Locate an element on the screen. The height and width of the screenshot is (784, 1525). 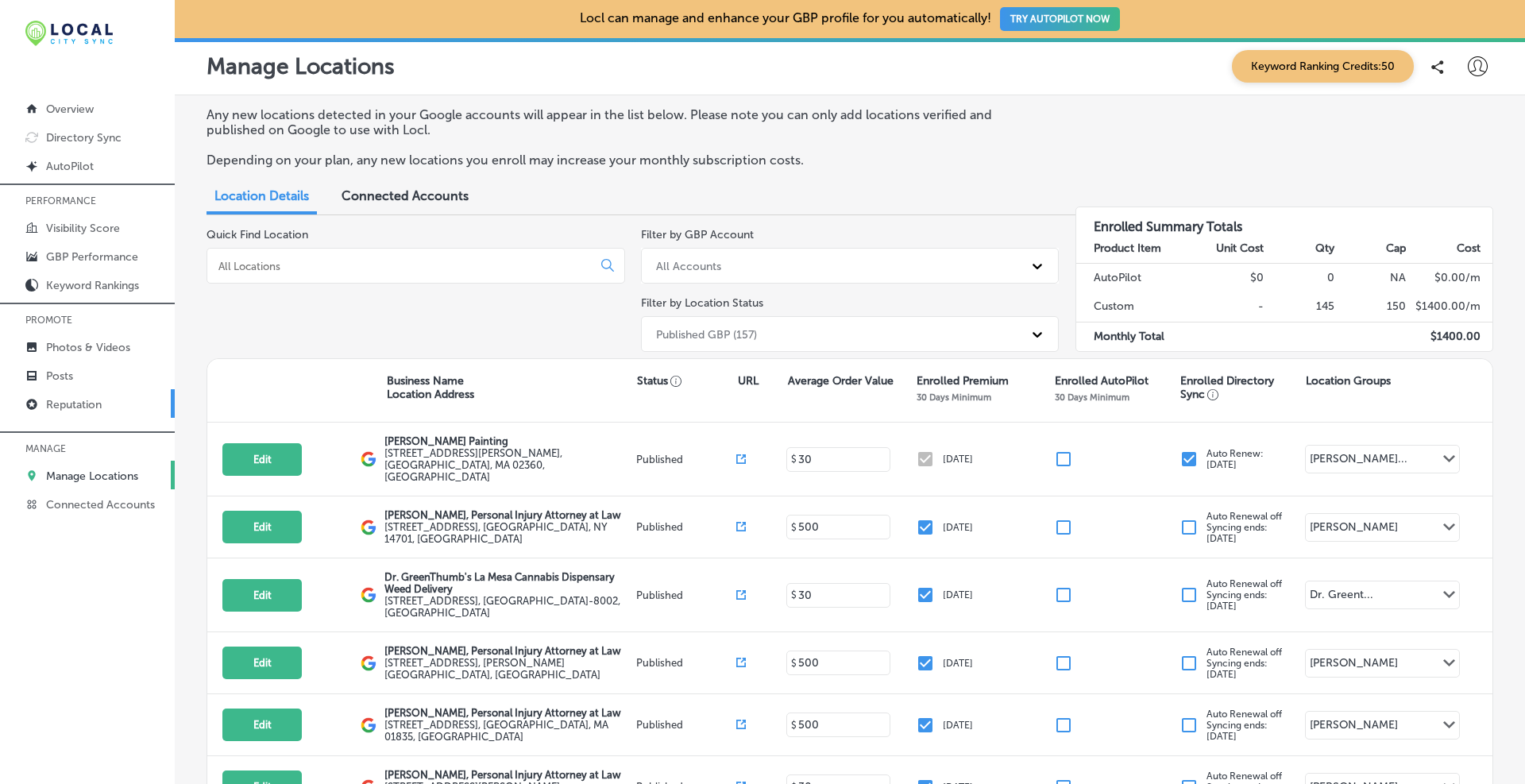
label: Quick Find Location is located at coordinates (257, 234).